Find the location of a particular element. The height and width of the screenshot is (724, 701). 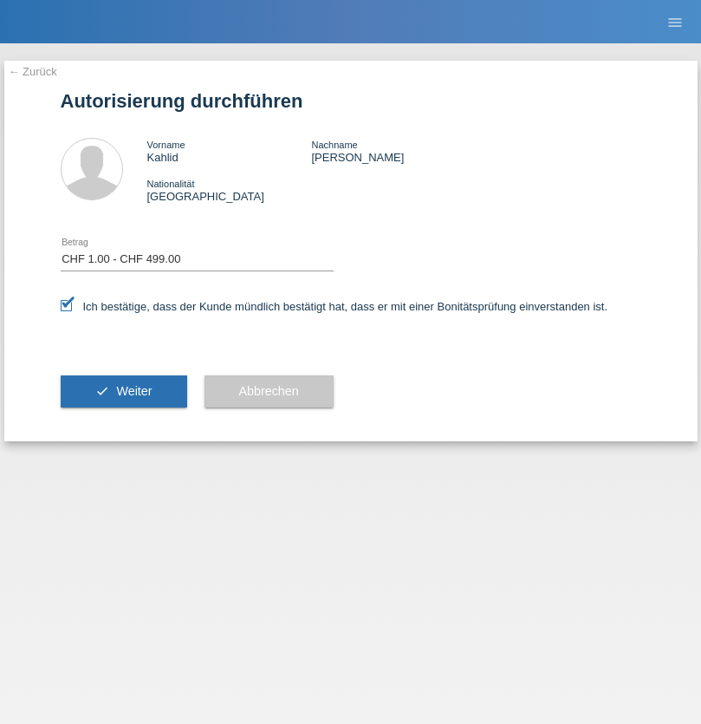

h1: Autorisierung durchführen is located at coordinates (351, 101).